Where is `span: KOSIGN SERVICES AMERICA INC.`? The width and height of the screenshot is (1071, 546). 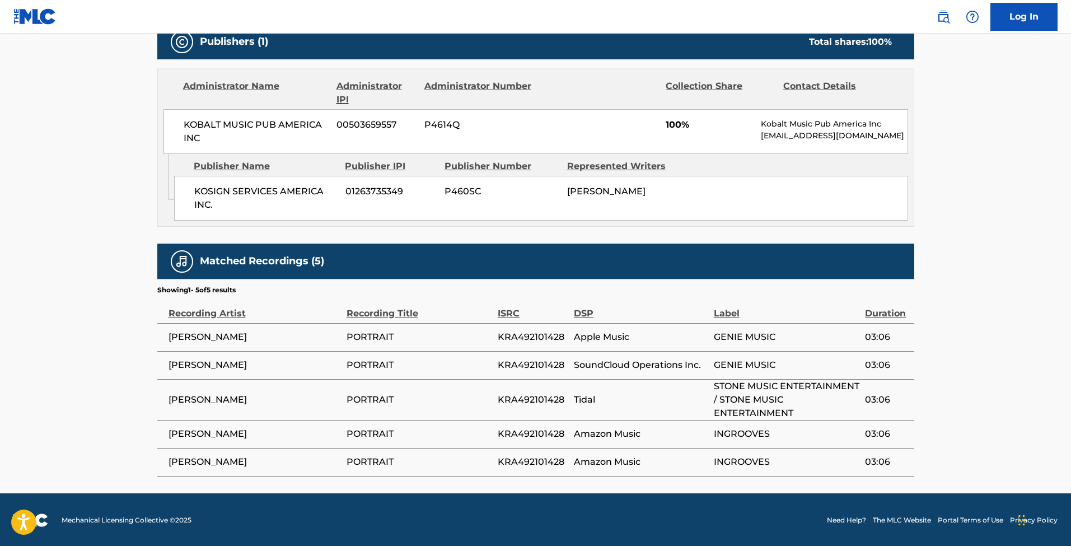
span: KOSIGN SERVICES AMERICA INC. is located at coordinates (265, 198).